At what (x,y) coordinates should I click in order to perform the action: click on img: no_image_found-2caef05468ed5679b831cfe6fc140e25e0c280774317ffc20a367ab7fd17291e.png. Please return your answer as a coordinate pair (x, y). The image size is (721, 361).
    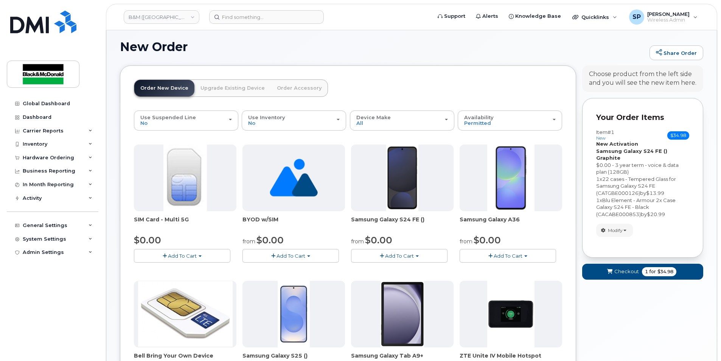
    Looking at the image, I should click on (294, 178).